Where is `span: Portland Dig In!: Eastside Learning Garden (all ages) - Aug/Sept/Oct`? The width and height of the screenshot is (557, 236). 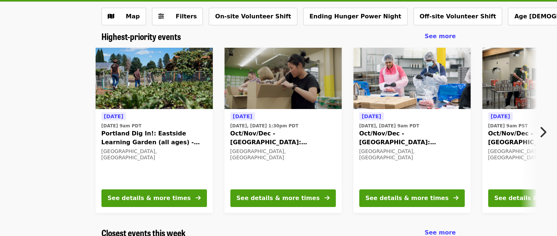 span: Portland Dig In!: Eastside Learning Garden (all ages) - Aug/Sept/Oct is located at coordinates (154, 138).